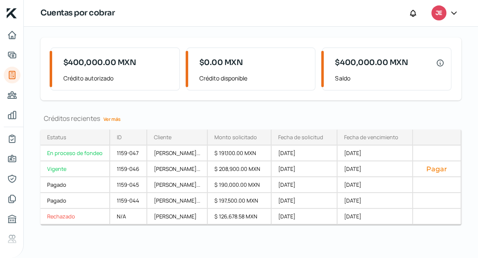 This screenshot has width=478, height=258. Describe the element at coordinates (236, 137) in the screenshot. I see `div: Monto solicitado` at that location.